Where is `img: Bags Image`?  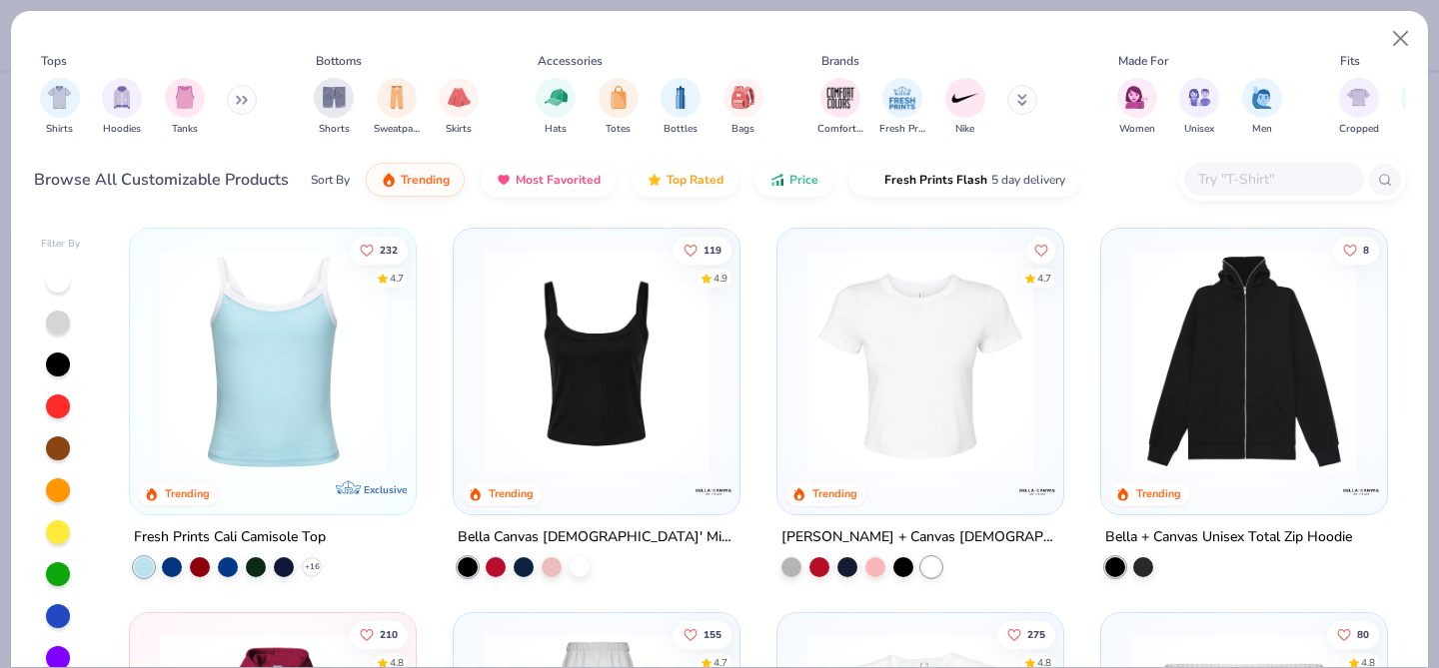 img: Bags Image is located at coordinates (742, 97).